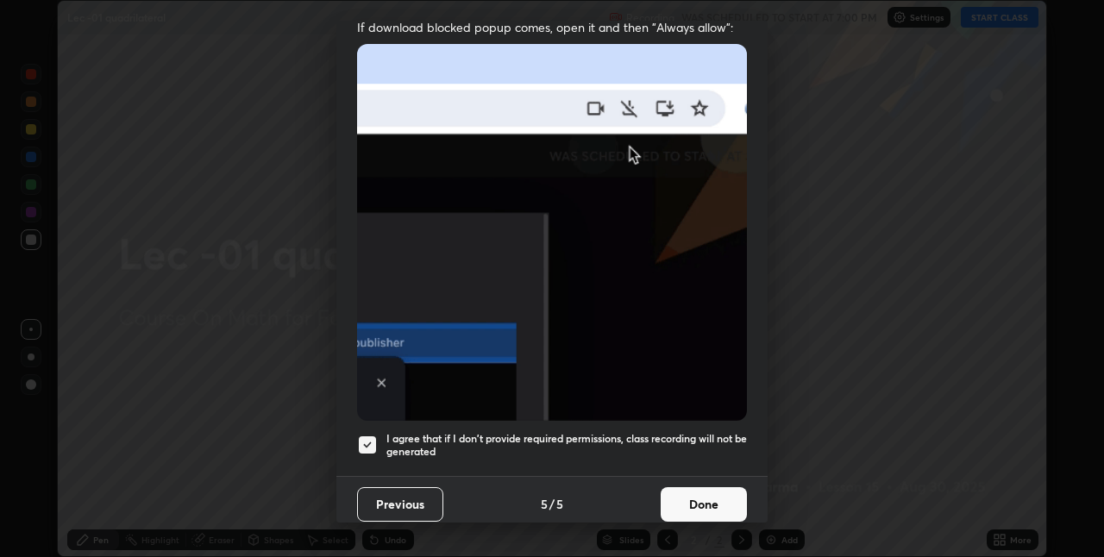 The width and height of the screenshot is (1104, 557). What do you see at coordinates (400, 505) in the screenshot?
I see `button: Previous` at bounding box center [400, 505].